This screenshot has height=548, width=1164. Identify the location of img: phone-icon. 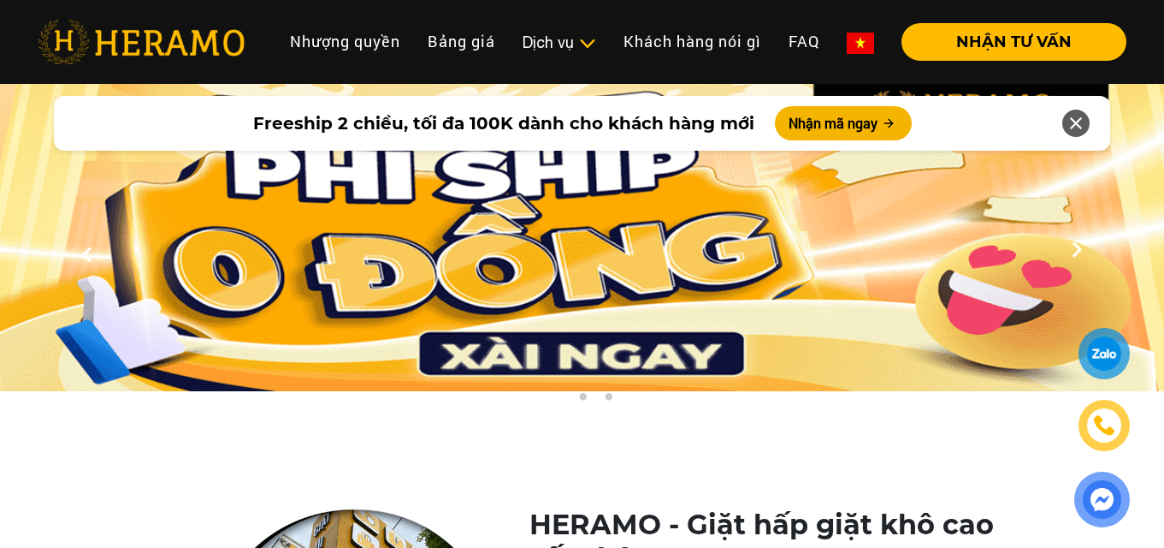
(1104, 425).